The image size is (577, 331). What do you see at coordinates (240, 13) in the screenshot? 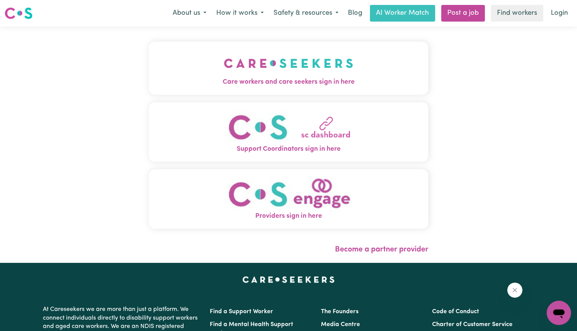
I see `button: How it works` at bounding box center [240, 13].